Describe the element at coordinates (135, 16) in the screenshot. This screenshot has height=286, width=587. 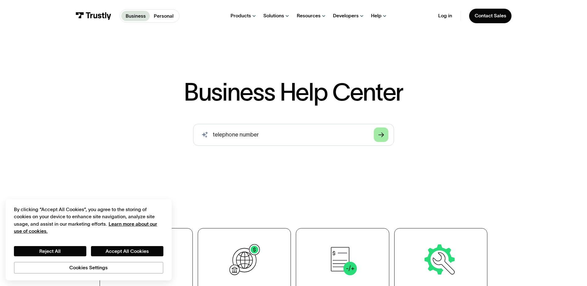
I see `p: Business` at that location.